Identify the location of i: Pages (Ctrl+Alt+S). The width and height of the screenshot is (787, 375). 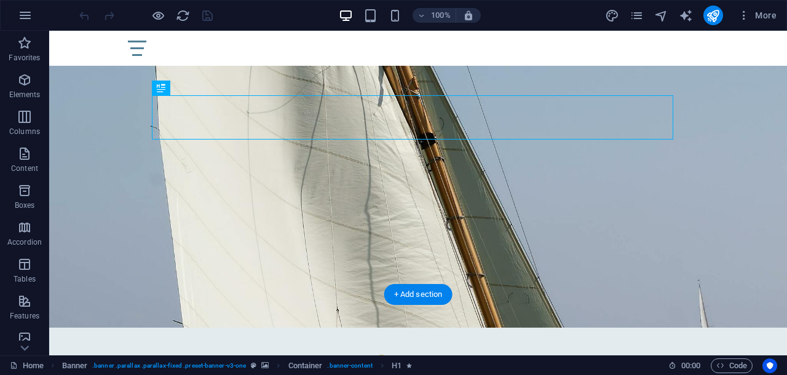
(637, 15).